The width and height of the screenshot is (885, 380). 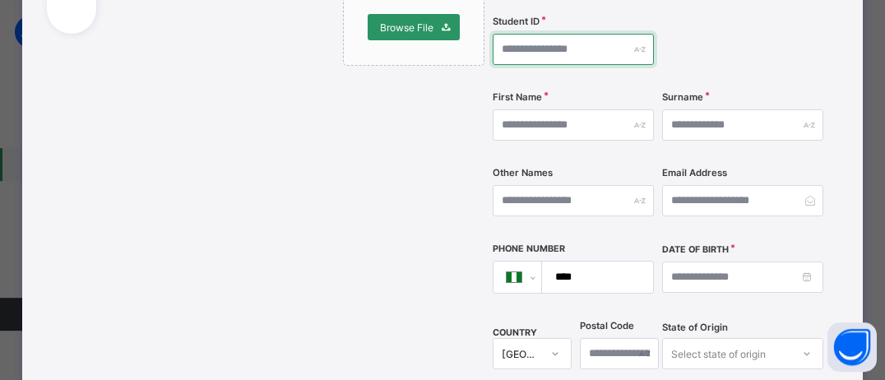 I want to click on div: Select state of origin, so click(x=718, y=354).